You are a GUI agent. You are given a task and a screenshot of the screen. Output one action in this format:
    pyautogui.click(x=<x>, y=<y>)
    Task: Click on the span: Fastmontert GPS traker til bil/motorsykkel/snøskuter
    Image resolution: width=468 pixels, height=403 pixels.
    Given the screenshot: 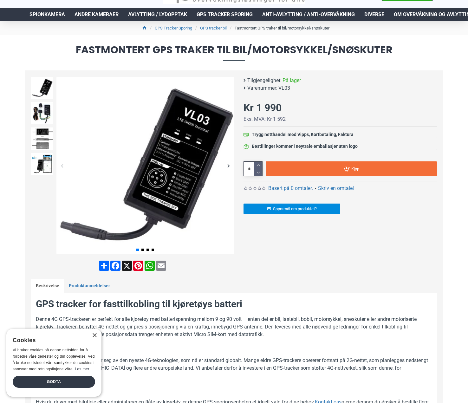 What is the action you would take?
    pyautogui.click(x=234, y=53)
    